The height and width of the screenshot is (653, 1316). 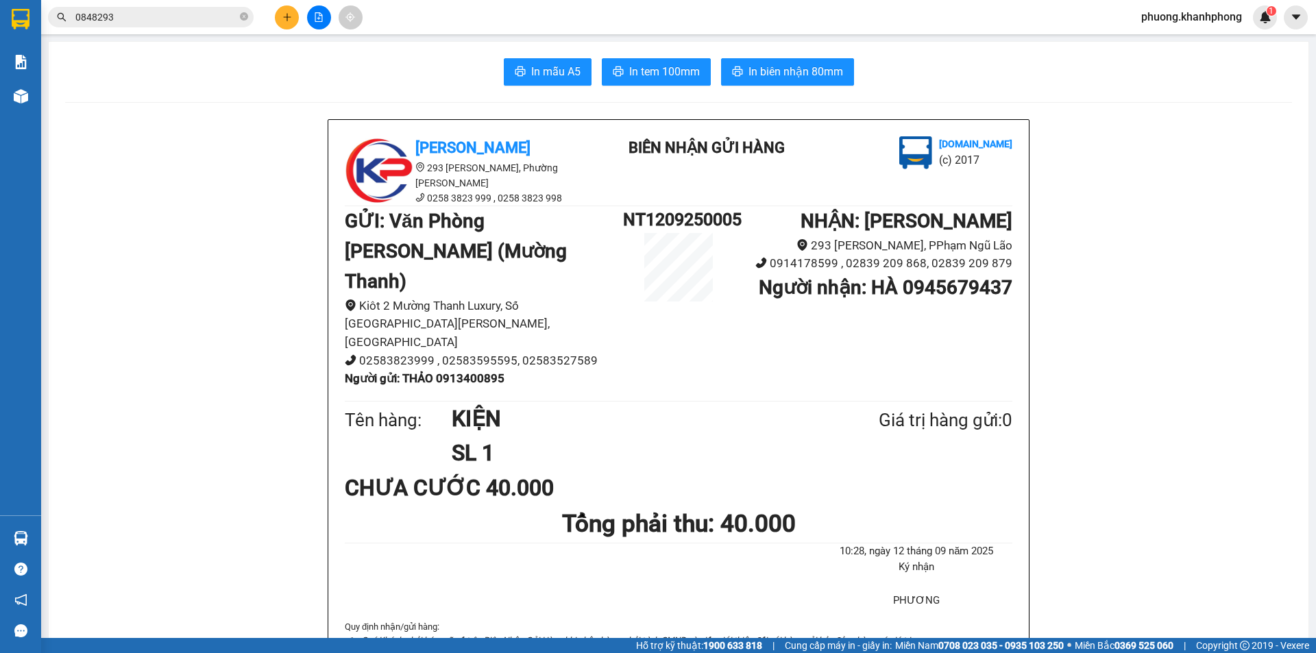 I want to click on sup: 1, so click(x=1271, y=11).